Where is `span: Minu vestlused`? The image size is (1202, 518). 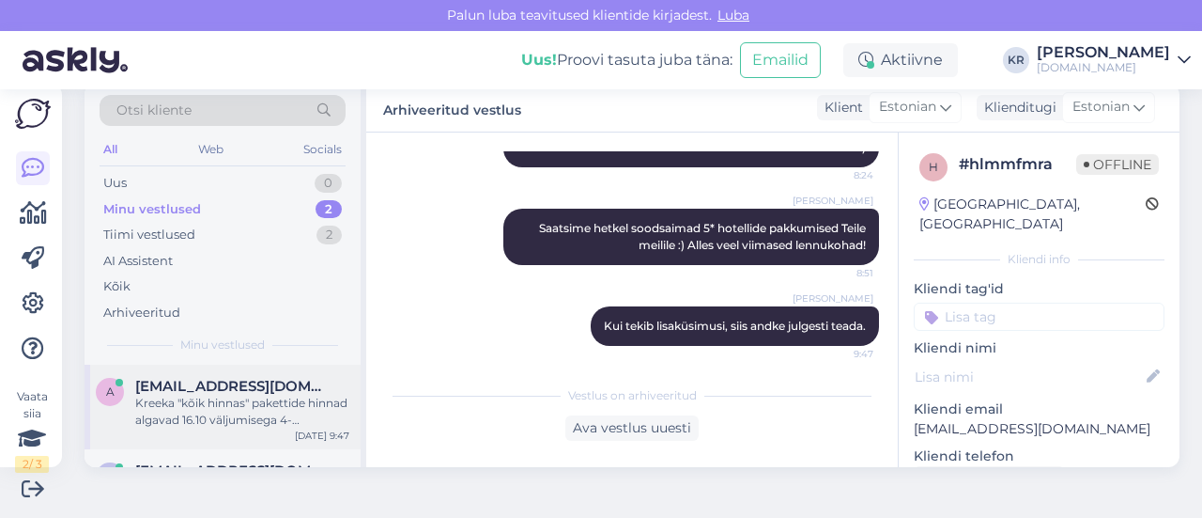
span: Minu vestlused is located at coordinates (223, 345).